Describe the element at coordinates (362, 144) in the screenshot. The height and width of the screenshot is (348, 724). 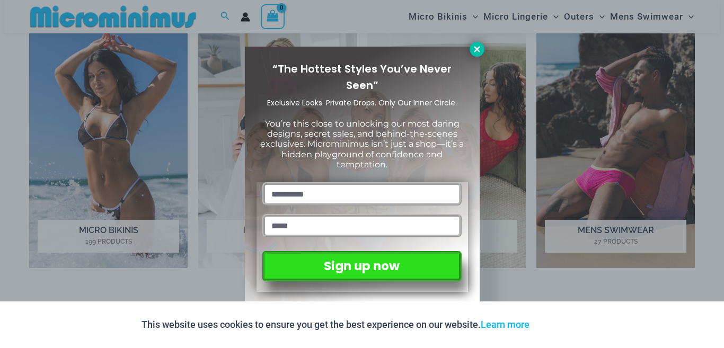
I see `span: You’re this close to unlocking our most daring designs, secret sales, and behind-the-scenes exclu...` at that location.